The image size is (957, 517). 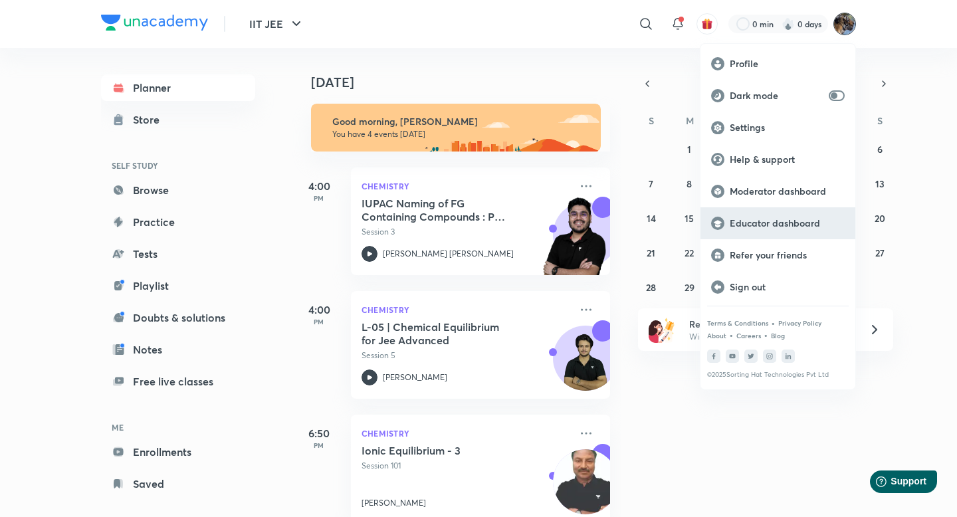 What do you see at coordinates (777, 336) in the screenshot?
I see `a: Blog` at bounding box center [777, 336].